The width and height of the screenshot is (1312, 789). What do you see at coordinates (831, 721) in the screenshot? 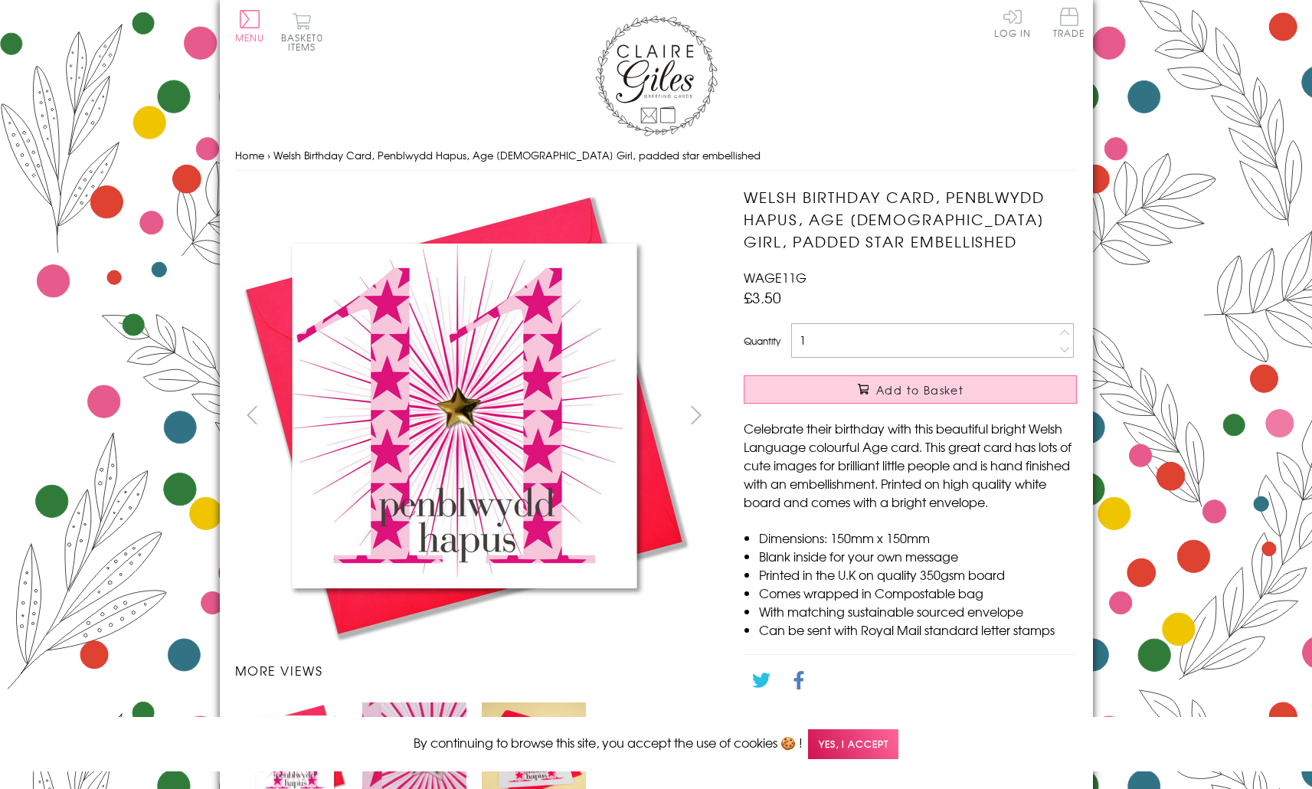
I see `a: Go back to the collection` at bounding box center [831, 721].